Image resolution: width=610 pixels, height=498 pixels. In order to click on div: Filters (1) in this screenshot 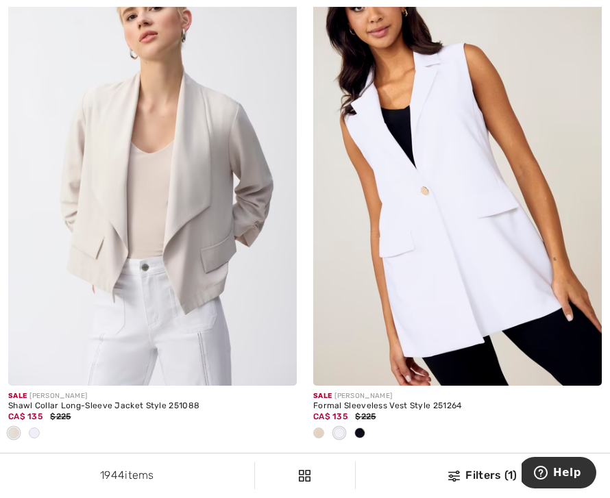, I will do `click(482, 476)`.